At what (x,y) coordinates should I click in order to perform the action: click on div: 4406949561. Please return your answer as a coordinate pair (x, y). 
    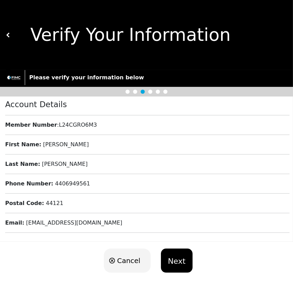
    Looking at the image, I should click on (147, 184).